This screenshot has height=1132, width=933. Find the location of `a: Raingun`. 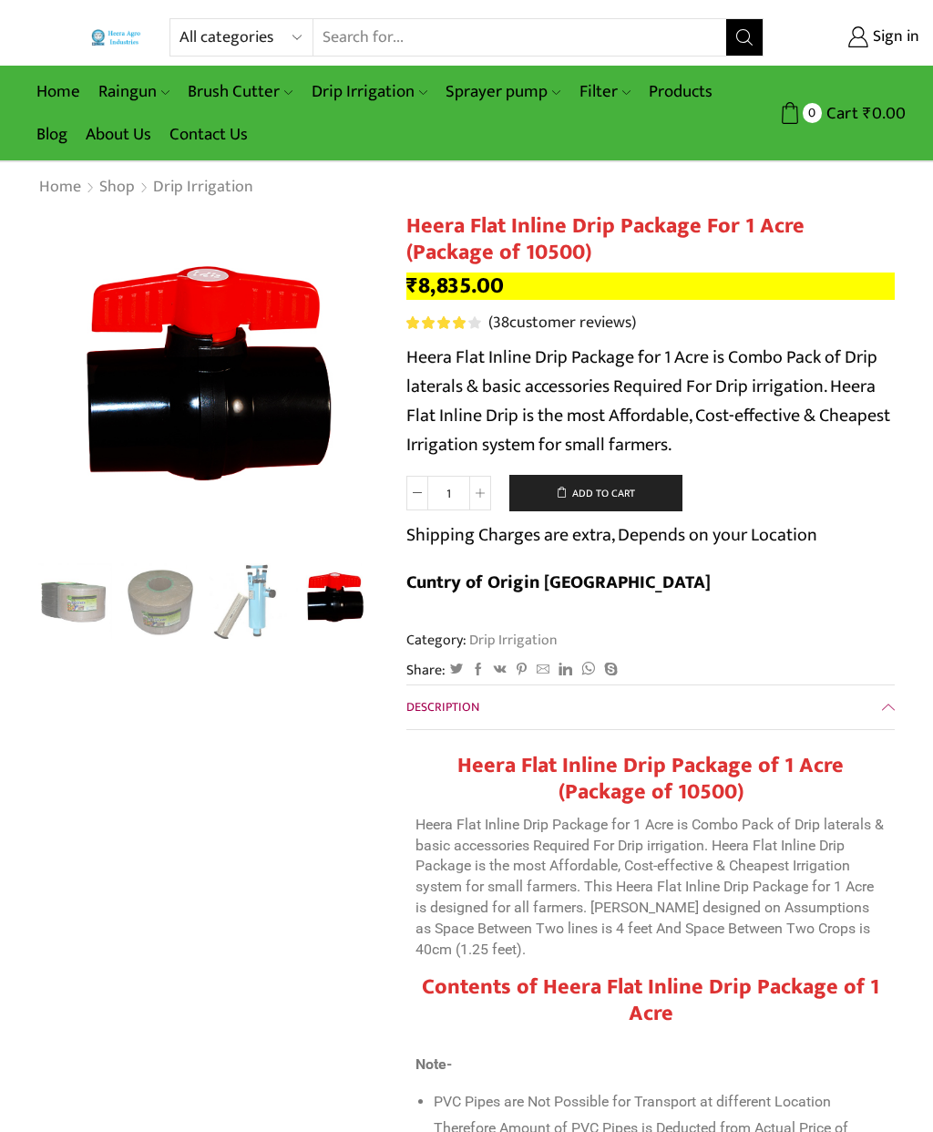

a: Raingun is located at coordinates (134, 91).